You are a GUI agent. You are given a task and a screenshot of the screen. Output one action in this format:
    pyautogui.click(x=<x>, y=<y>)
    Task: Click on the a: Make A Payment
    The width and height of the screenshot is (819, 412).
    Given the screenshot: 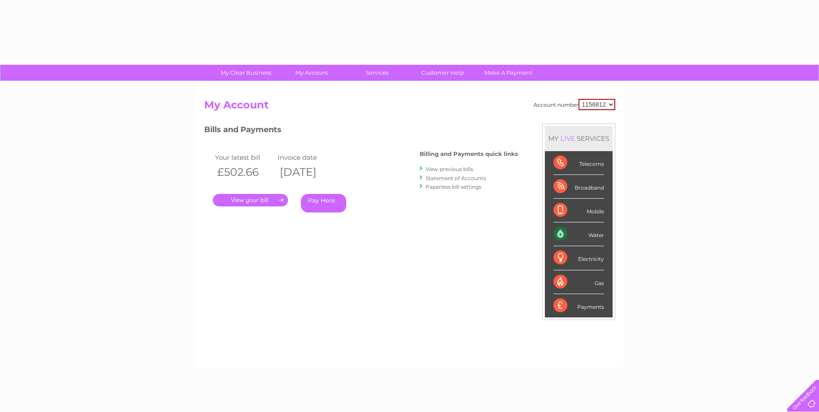 What is the action you would take?
    pyautogui.click(x=508, y=73)
    